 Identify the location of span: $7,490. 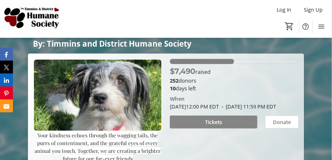
(183, 71).